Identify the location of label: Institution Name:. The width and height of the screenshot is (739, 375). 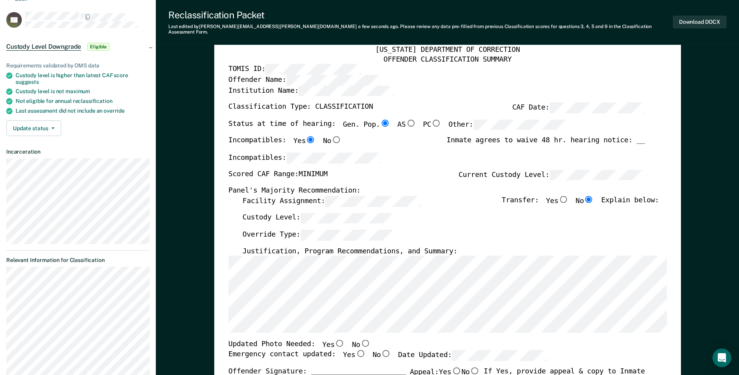
(311, 90).